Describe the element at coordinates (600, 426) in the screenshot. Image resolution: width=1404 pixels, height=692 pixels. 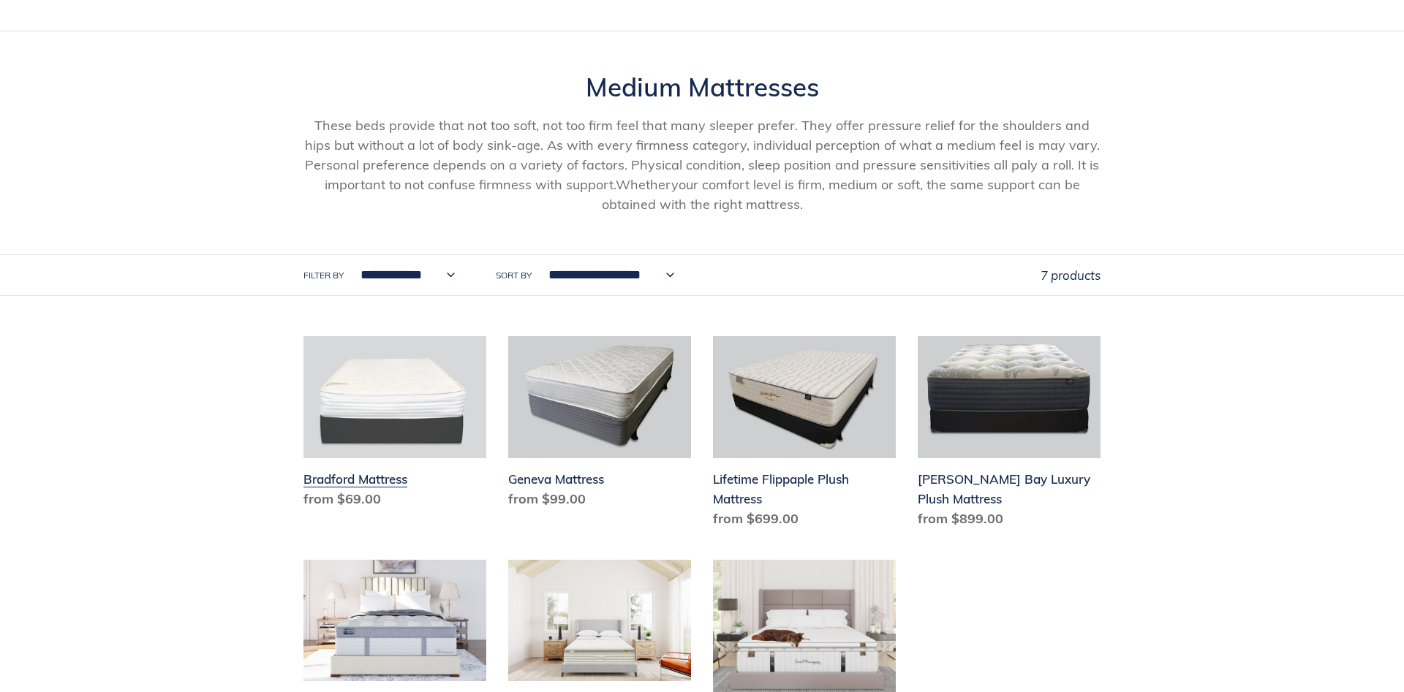
I see `a: Geneva Mattress` at that location.